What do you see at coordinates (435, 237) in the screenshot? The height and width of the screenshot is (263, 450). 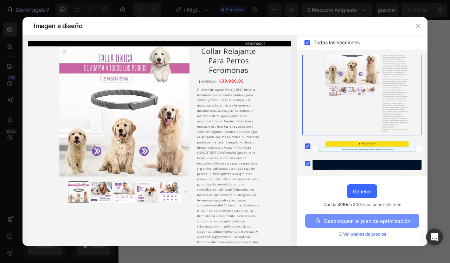 I see `div: Mensajero de Intercom abierto` at bounding box center [435, 237].